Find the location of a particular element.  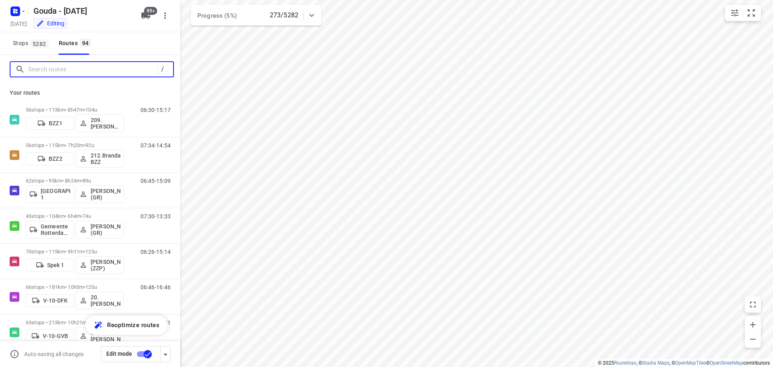

p: 273/5282 is located at coordinates (284, 15).